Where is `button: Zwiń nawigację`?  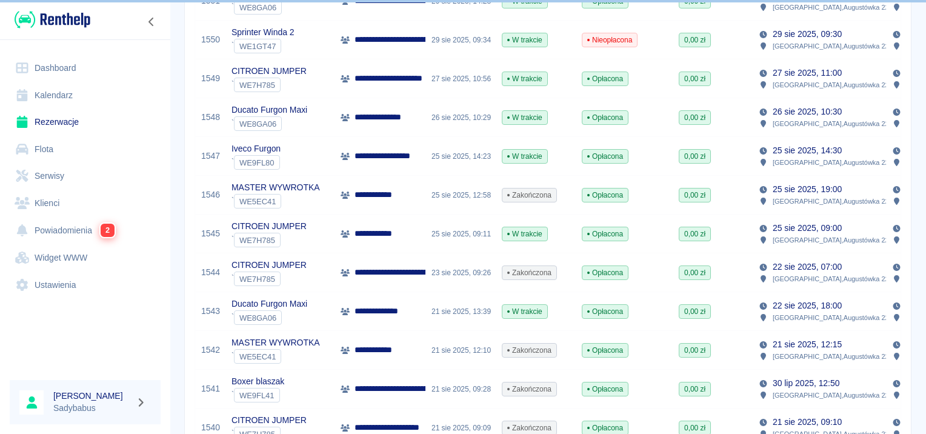 button: Zwiń nawigację is located at coordinates (152, 22).